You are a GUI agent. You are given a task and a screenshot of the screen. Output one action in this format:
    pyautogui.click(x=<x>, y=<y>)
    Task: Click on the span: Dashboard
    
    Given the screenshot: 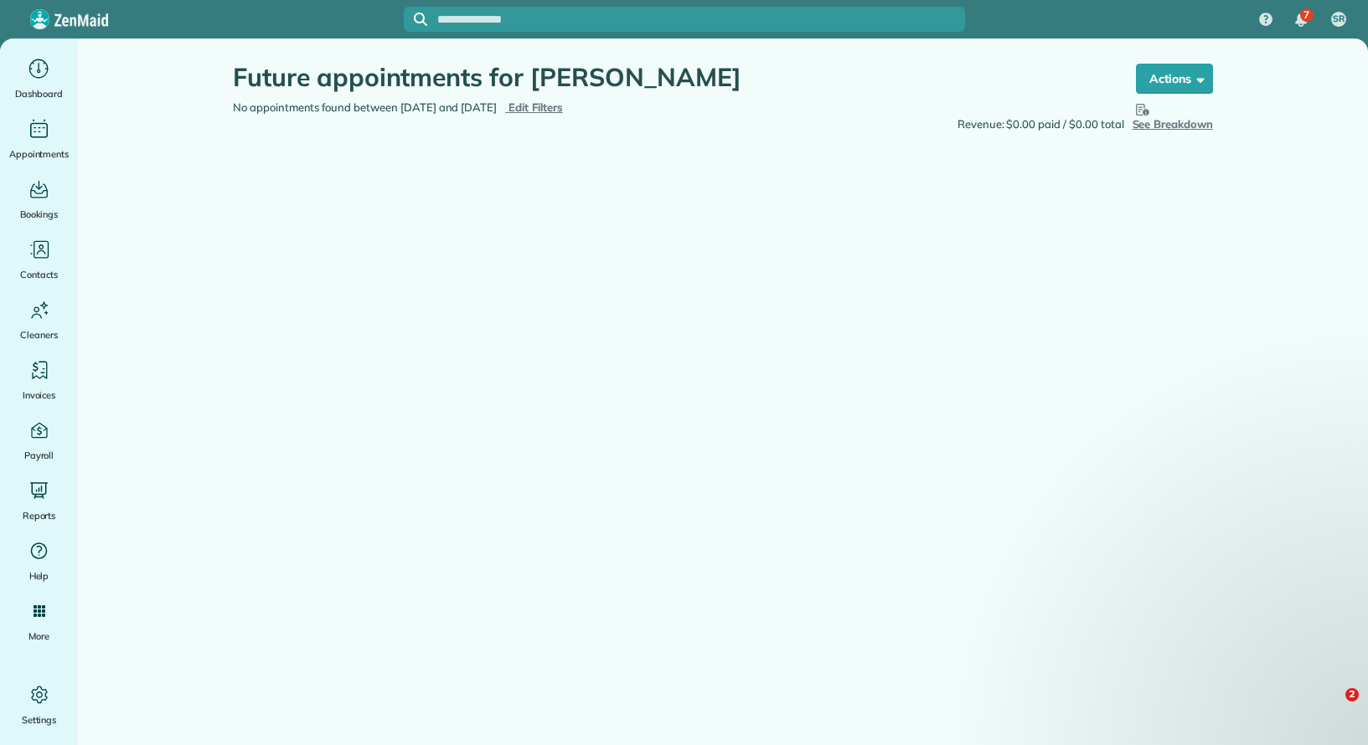 What is the action you would take?
    pyautogui.click(x=39, y=94)
    